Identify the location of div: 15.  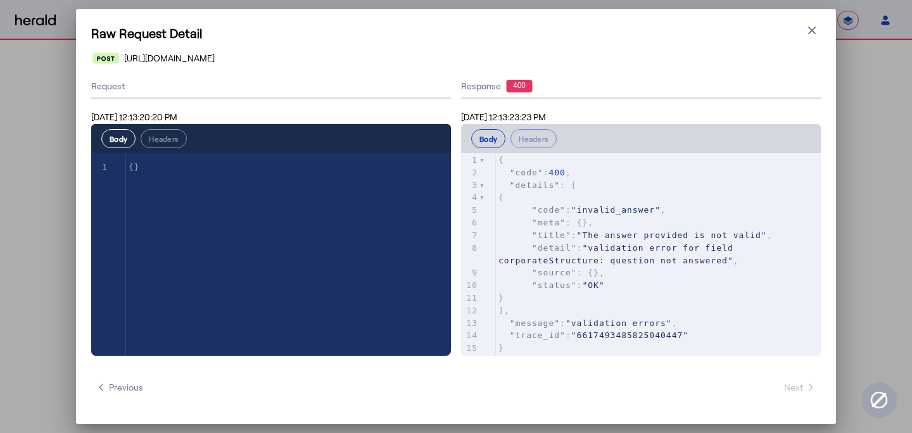
(470, 348).